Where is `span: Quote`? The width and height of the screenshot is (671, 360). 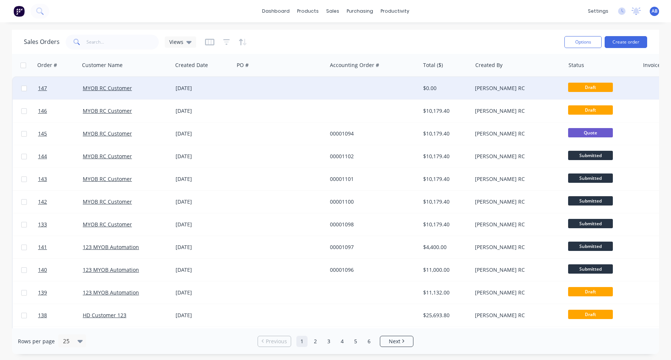 span: Quote is located at coordinates (590, 133).